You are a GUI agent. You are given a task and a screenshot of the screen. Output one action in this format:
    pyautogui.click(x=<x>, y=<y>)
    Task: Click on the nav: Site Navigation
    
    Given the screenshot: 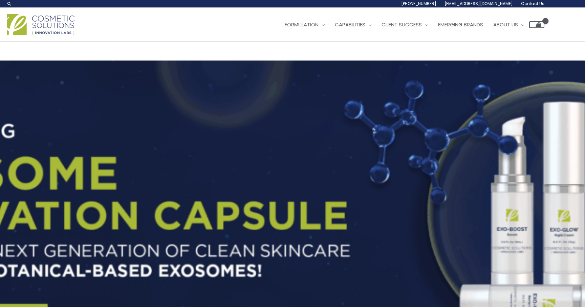 What is the action you would take?
    pyautogui.click(x=409, y=25)
    